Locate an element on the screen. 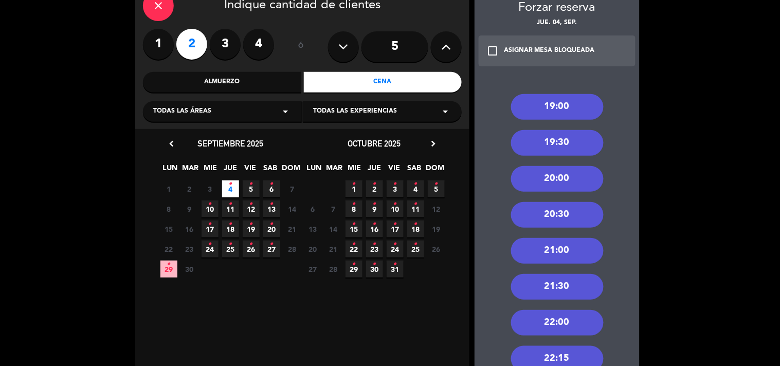 The image size is (780, 366). span: 19 is located at coordinates (251, 229).